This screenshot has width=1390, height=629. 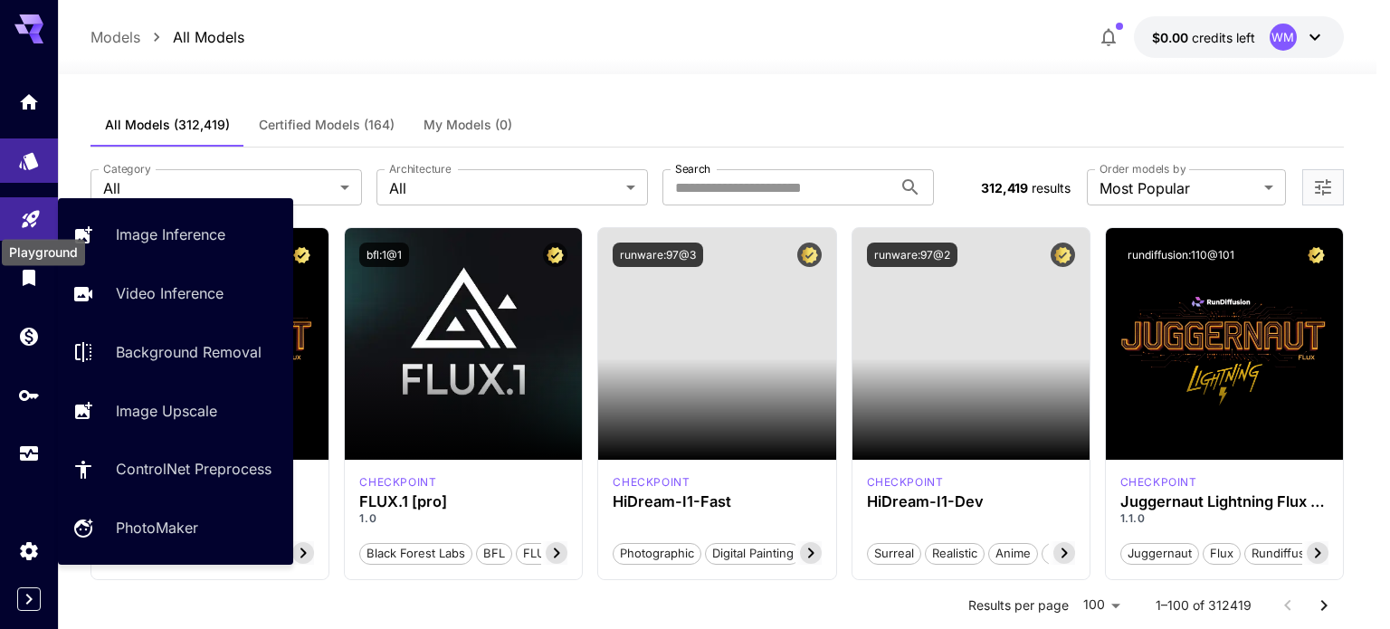 I want to click on label: Search, so click(x=692, y=168).